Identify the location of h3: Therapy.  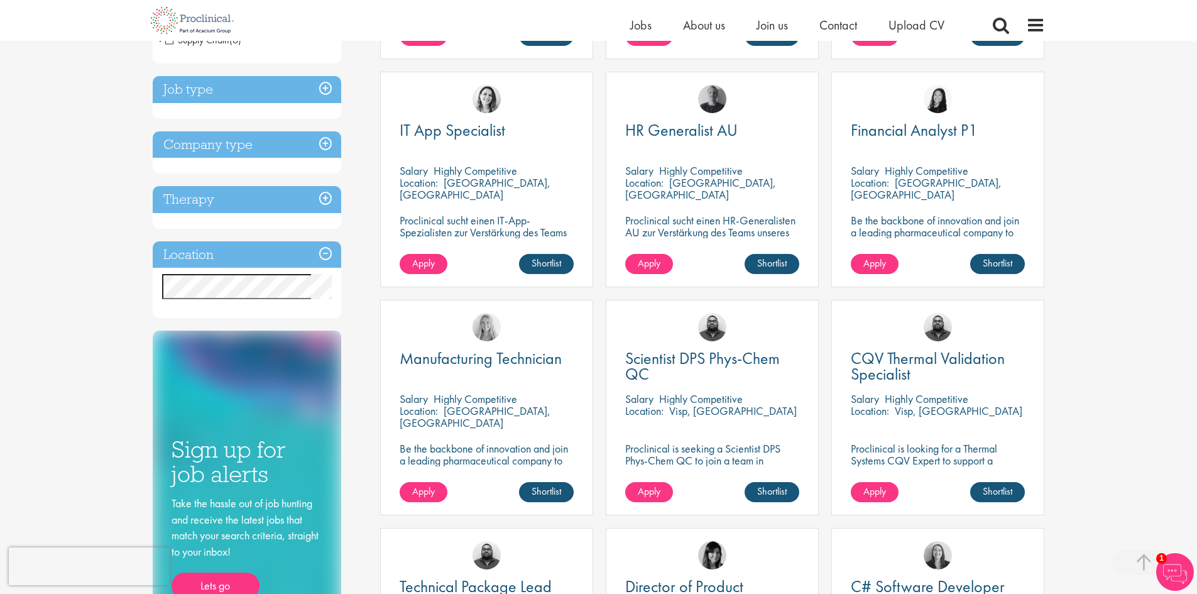
(247, 199).